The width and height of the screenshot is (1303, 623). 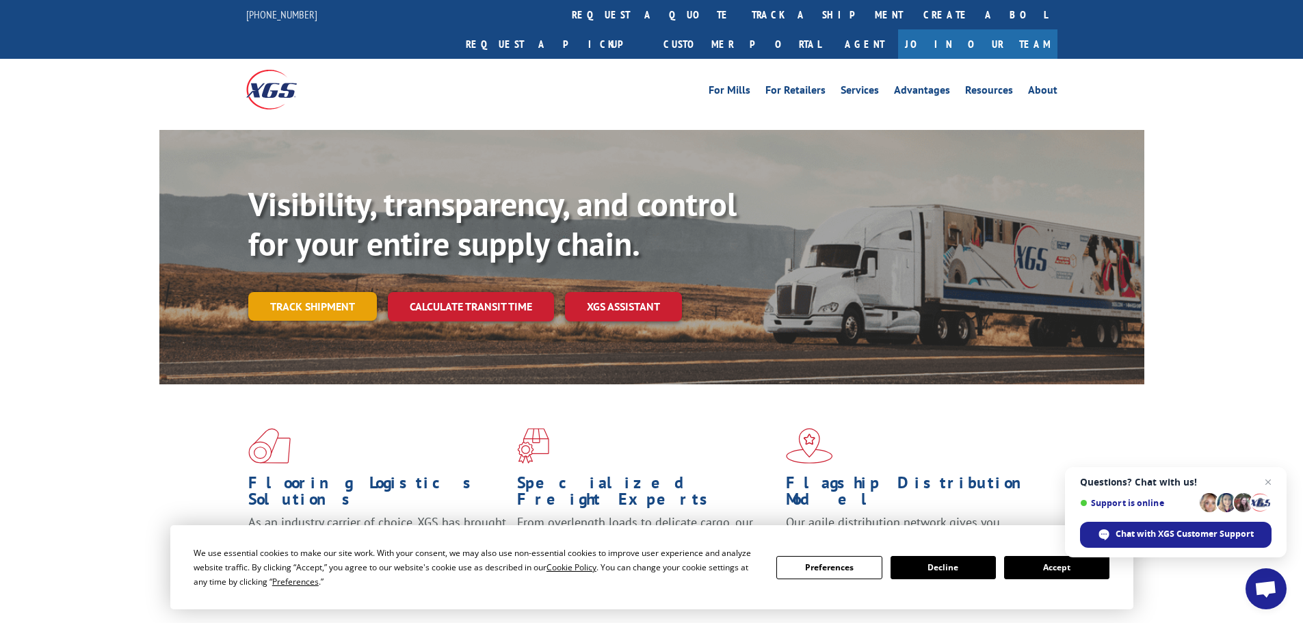 What do you see at coordinates (742, 44) in the screenshot?
I see `a: Customer Portal` at bounding box center [742, 44].